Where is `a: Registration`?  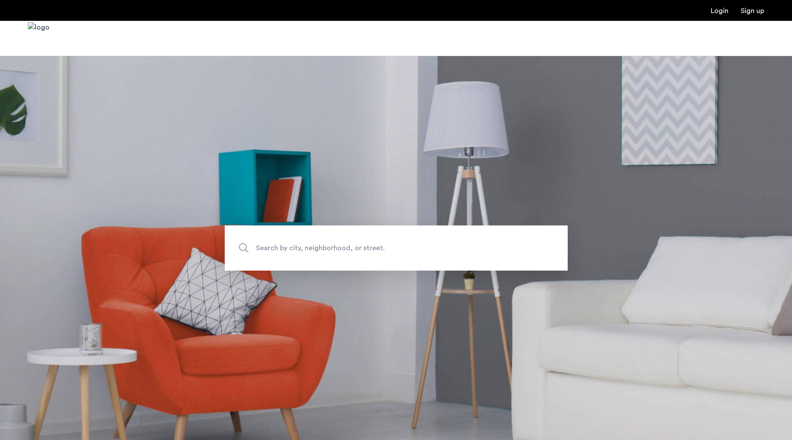
a: Registration is located at coordinates (752, 11).